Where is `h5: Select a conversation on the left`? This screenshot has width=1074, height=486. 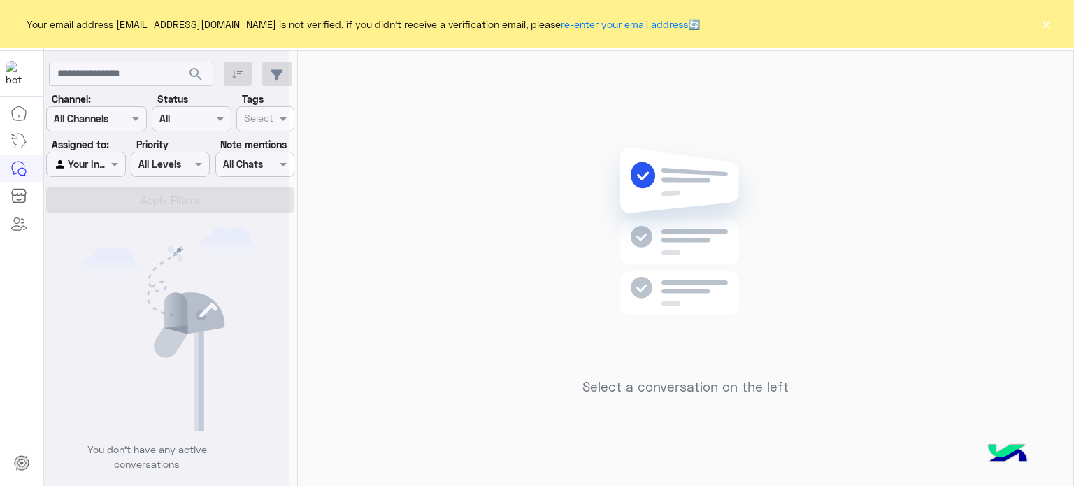
h5: Select a conversation on the left is located at coordinates (685, 387).